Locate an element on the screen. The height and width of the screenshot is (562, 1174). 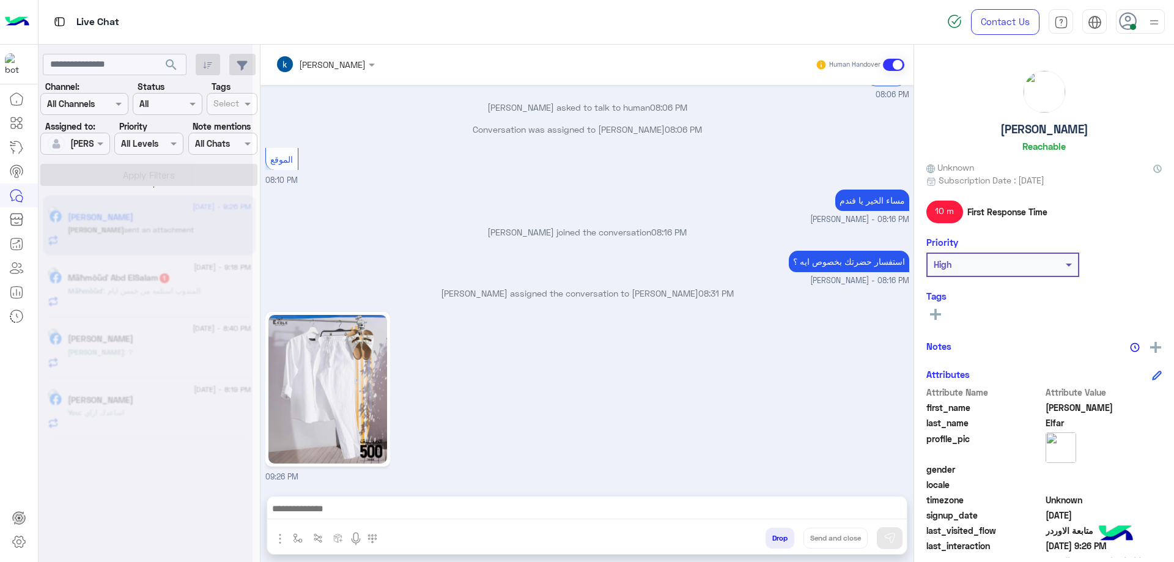
small: Human Handover is located at coordinates (855, 65).